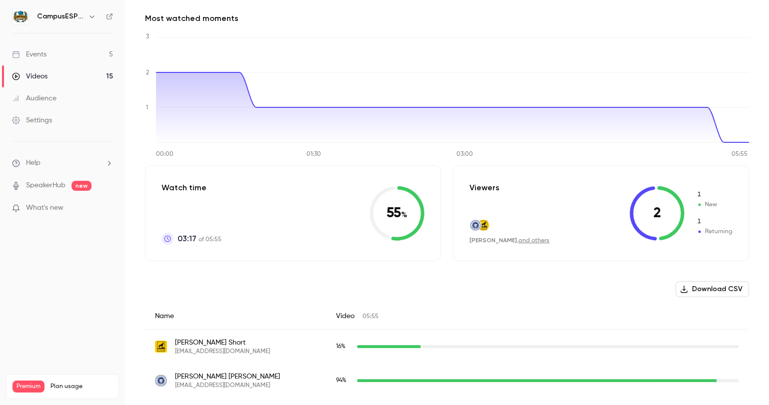  I want to click on a: SpeakerHub, so click(45, 185).